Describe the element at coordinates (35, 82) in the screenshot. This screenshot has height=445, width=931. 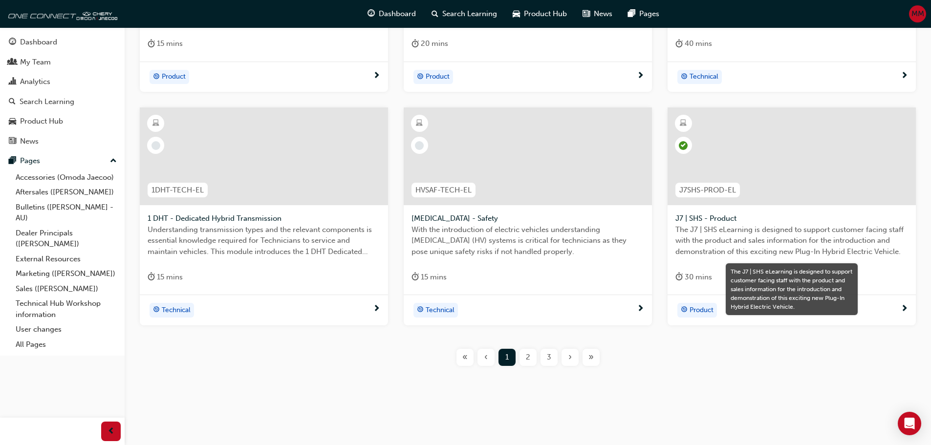
I see `div: Analytics` at that location.